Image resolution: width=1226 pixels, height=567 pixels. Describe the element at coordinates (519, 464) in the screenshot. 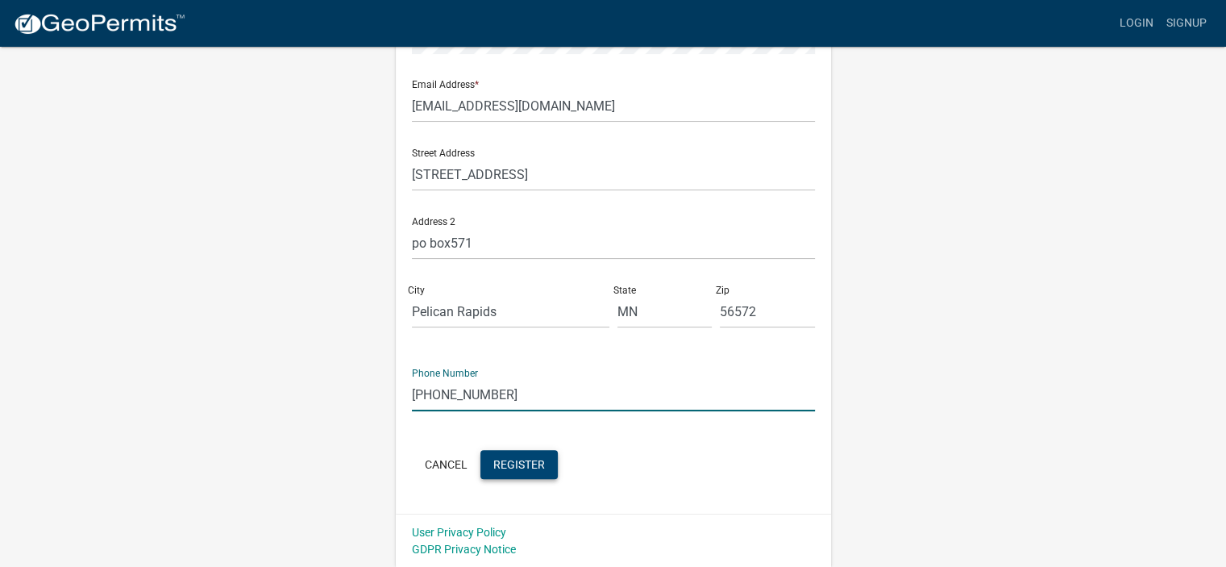

I see `button: Register` at that location.